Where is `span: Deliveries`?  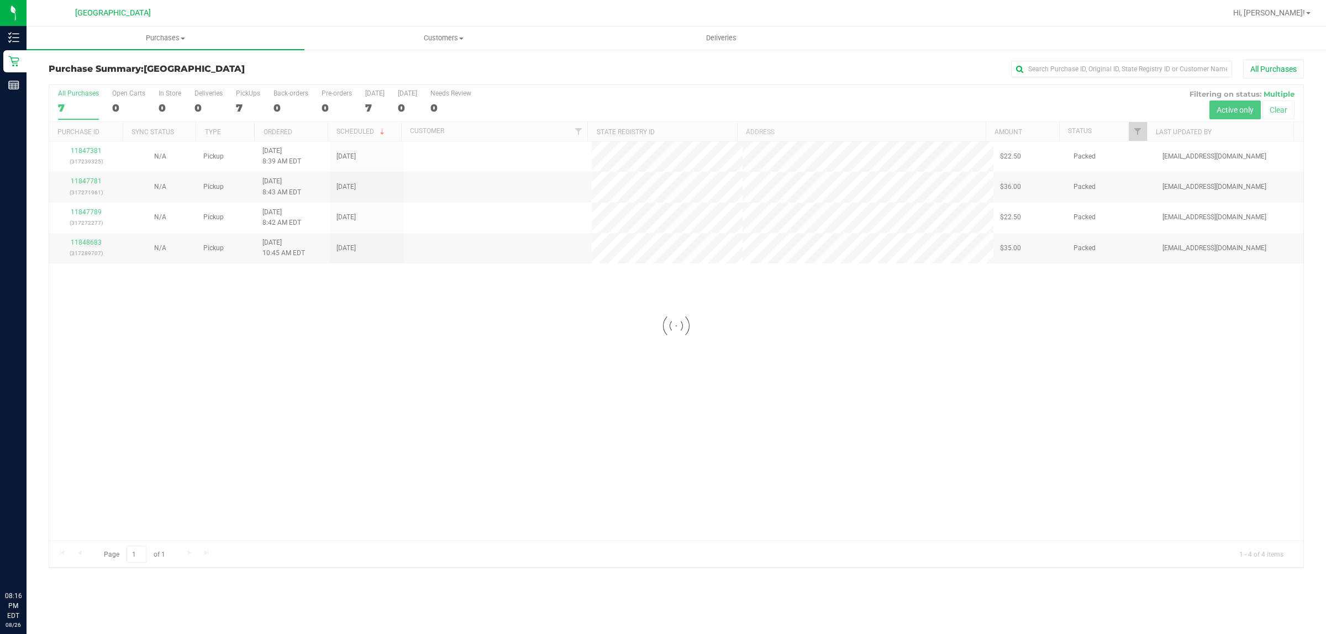
span: Deliveries is located at coordinates (721, 38).